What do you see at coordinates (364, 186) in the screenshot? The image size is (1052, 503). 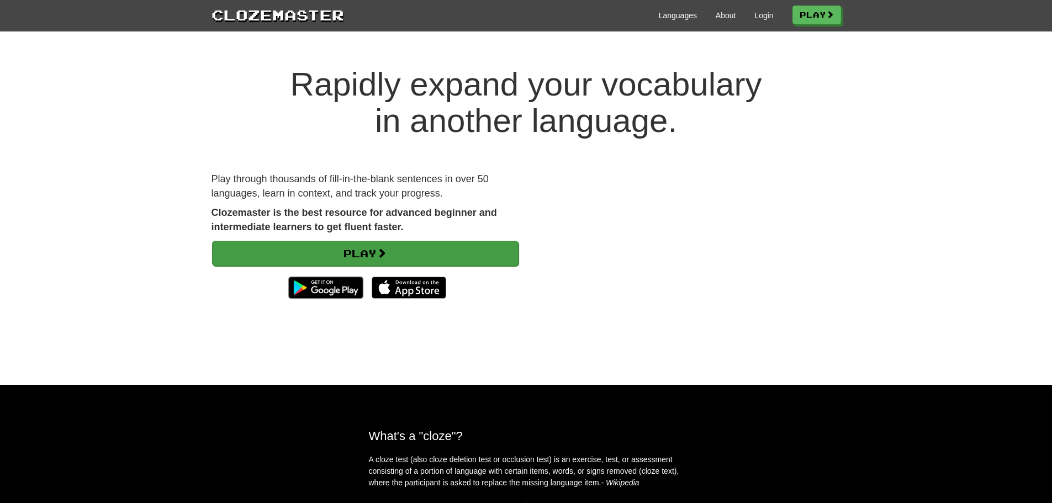 I see `p: Play through thousands of fill-in-the-blank sentences in over 50 languages, learn in context, and...` at bounding box center [364, 186].